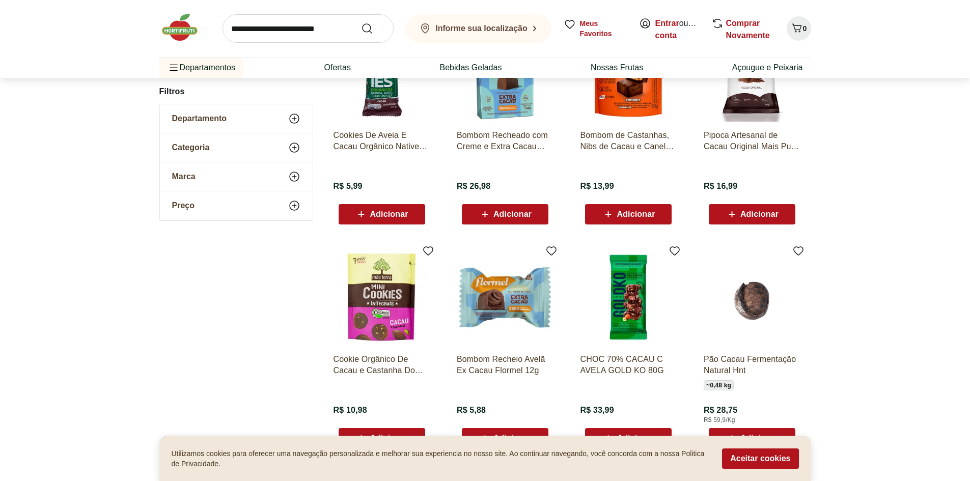 This screenshot has height=481, width=970. What do you see at coordinates (308, 29) in the screenshot?
I see `input: search` at bounding box center [308, 29].